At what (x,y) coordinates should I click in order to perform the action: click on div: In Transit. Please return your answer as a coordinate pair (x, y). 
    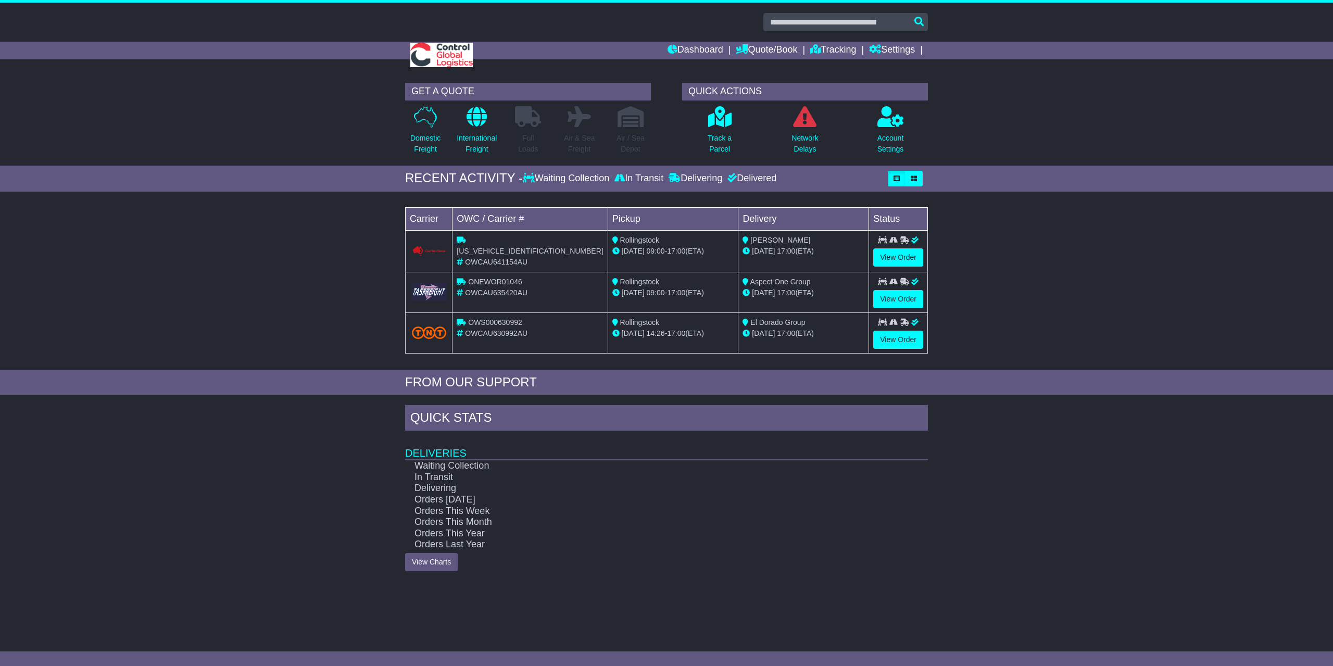
    Looking at the image, I should click on (639, 179).